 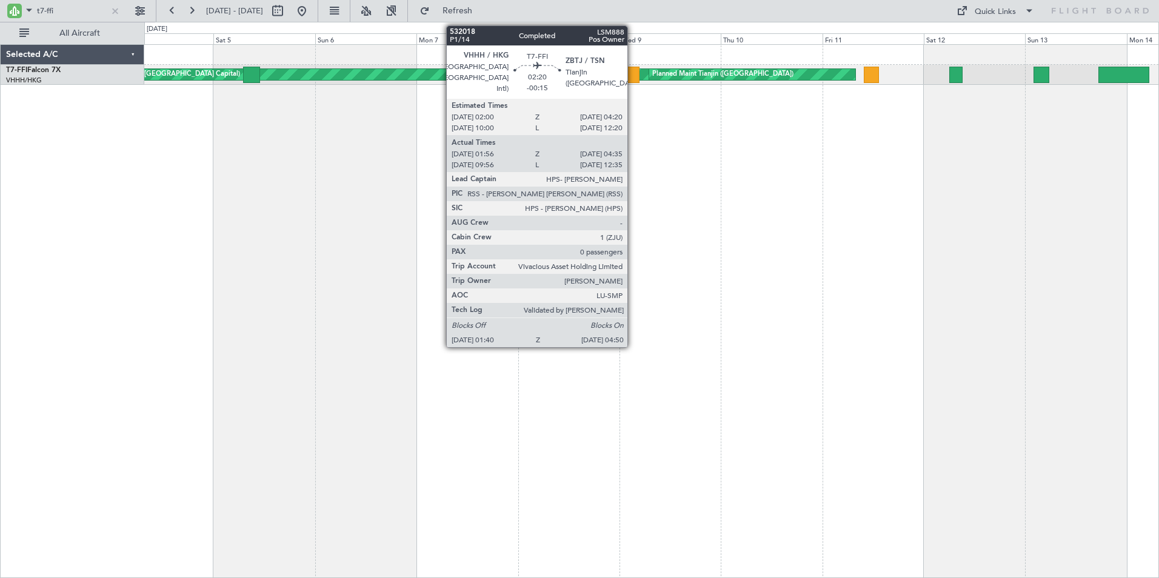 What do you see at coordinates (72, 11) in the screenshot?
I see `input: A/C (Reg. or Type)` at bounding box center [72, 11].